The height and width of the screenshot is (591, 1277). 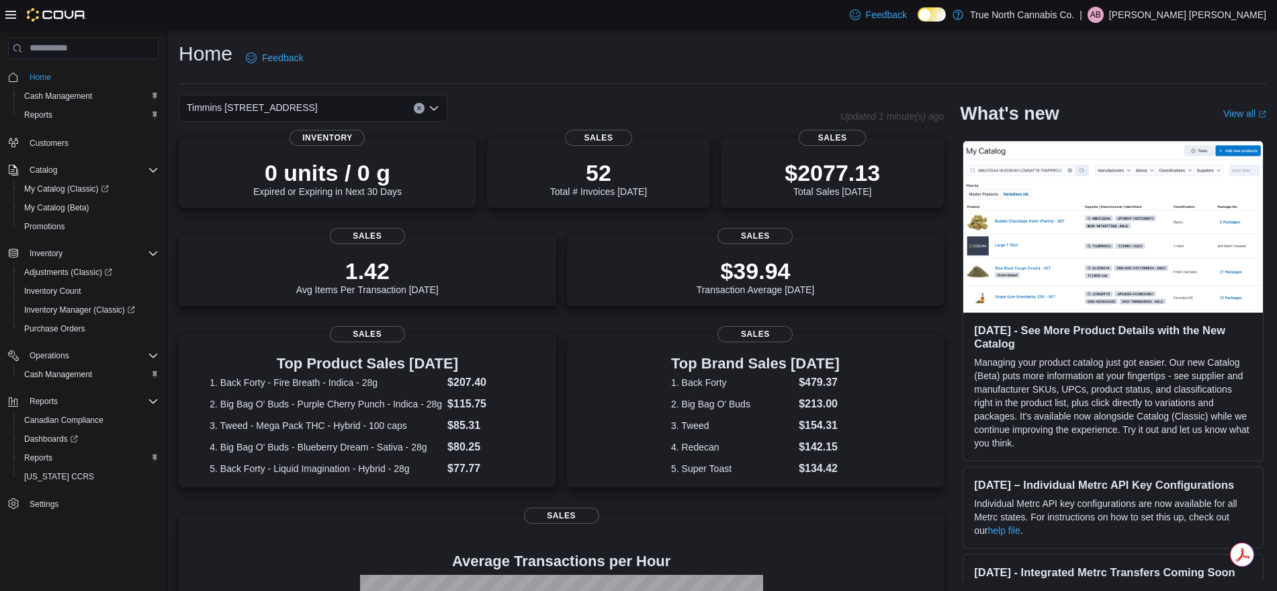 What do you see at coordinates (918, 22) in the screenshot?
I see `span: Dark Mode` at bounding box center [918, 22].